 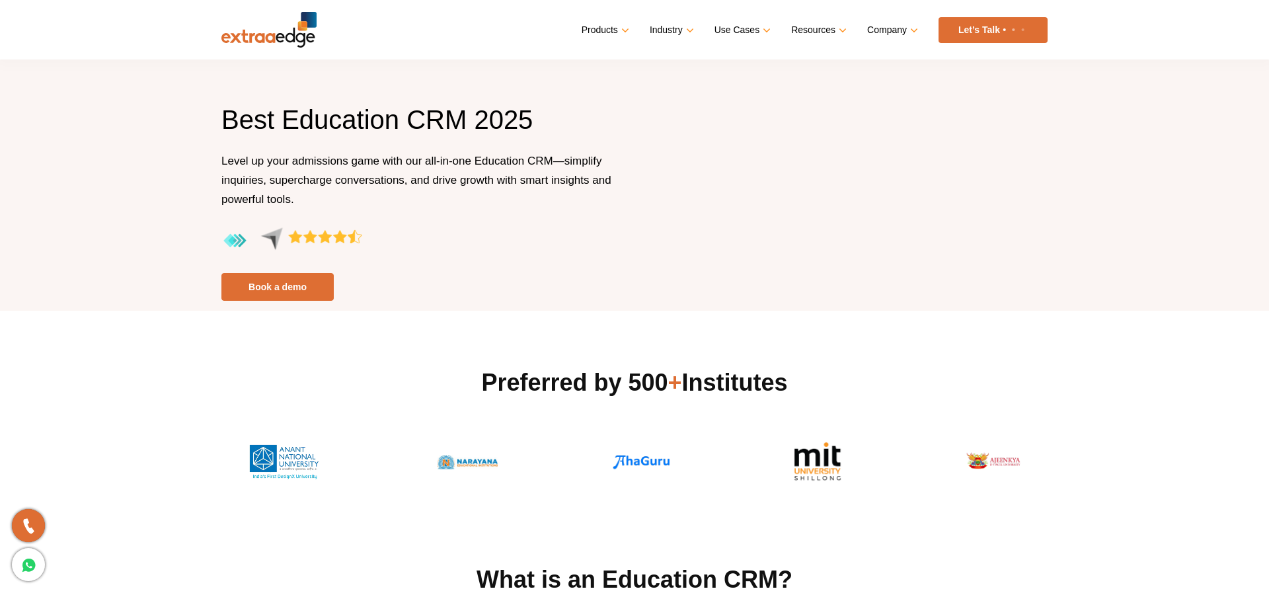 I want to click on img: aggregate-rating-by-users, so click(x=291, y=241).